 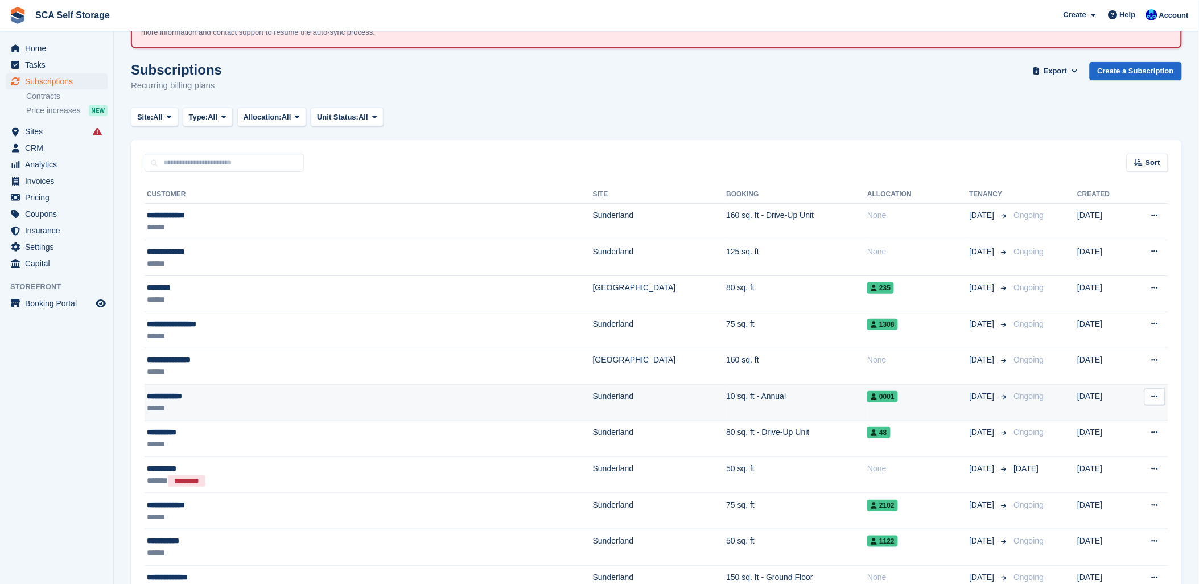 I want to click on span: Account, so click(x=1174, y=15).